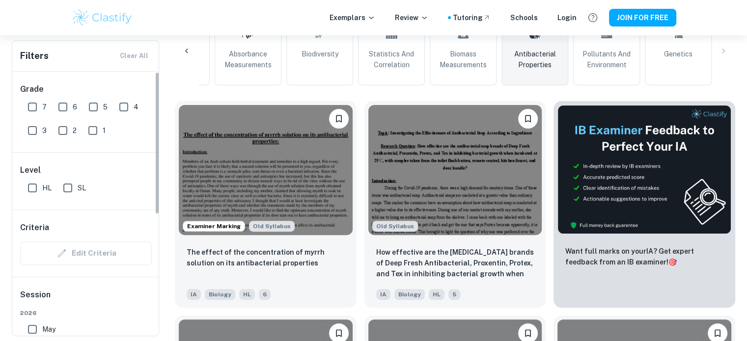 The image size is (747, 341). Describe the element at coordinates (248, 59) in the screenshot. I see `span: Absorbance Measurements` at that location.